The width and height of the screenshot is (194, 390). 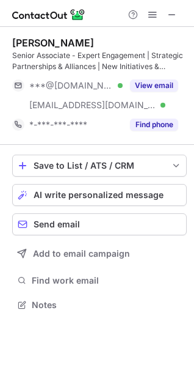 I want to click on button: AI write personalized message, so click(x=100, y=195).